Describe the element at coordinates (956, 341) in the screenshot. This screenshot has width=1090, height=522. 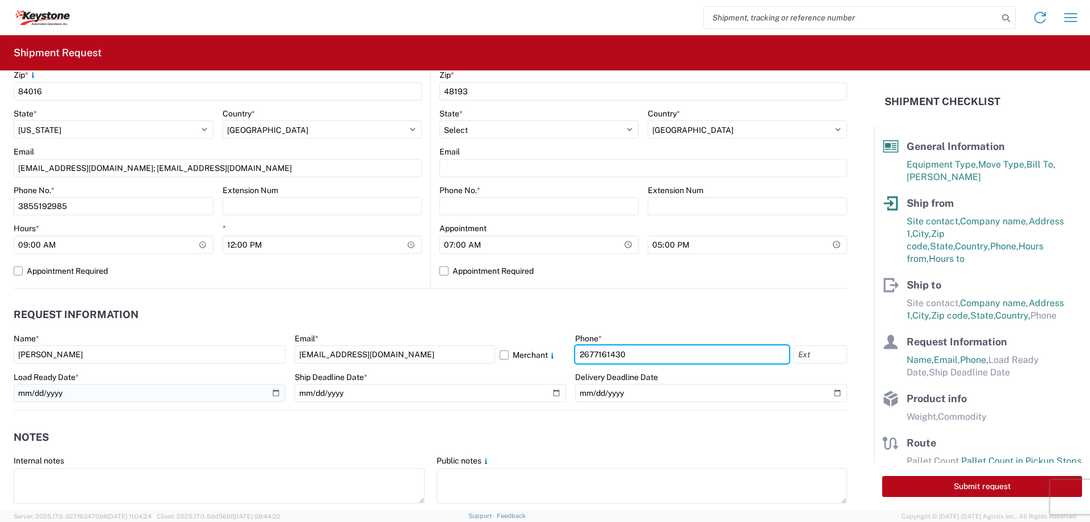
I see `span: Request Information` at that location.